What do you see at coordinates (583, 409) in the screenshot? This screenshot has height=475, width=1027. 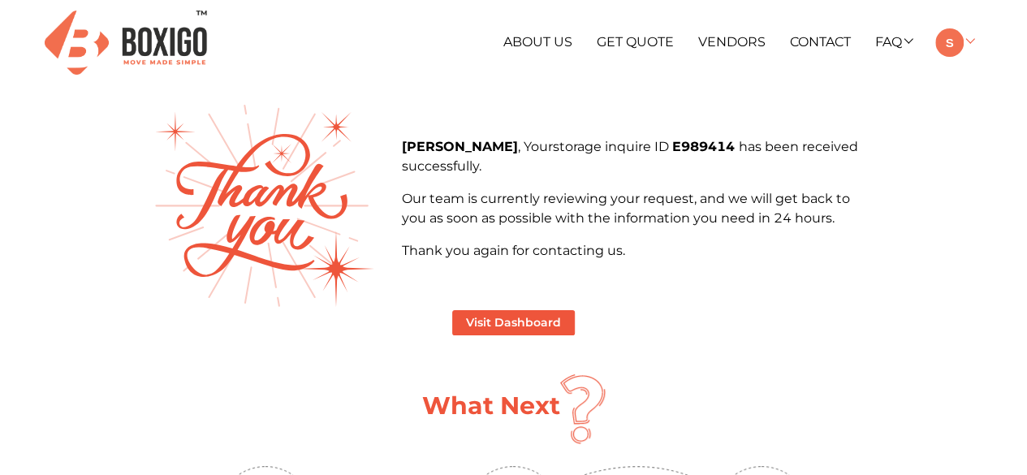 I see `img: question` at bounding box center [583, 409].